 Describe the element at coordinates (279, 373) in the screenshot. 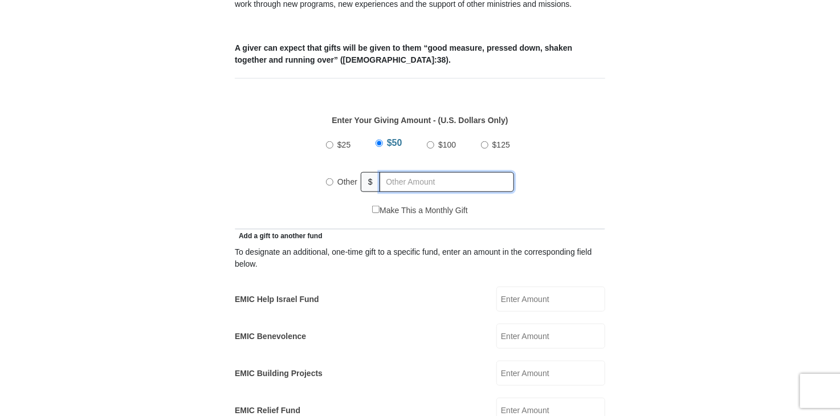

I see `label: EMIC Building Projects` at that location.